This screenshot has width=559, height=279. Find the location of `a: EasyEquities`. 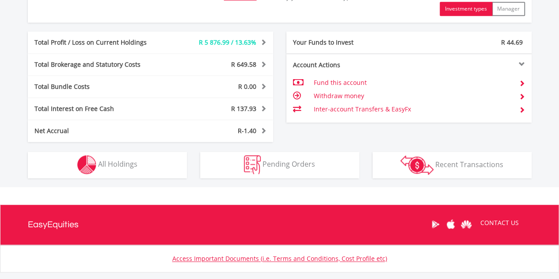

a: EasyEquities is located at coordinates (53, 225).